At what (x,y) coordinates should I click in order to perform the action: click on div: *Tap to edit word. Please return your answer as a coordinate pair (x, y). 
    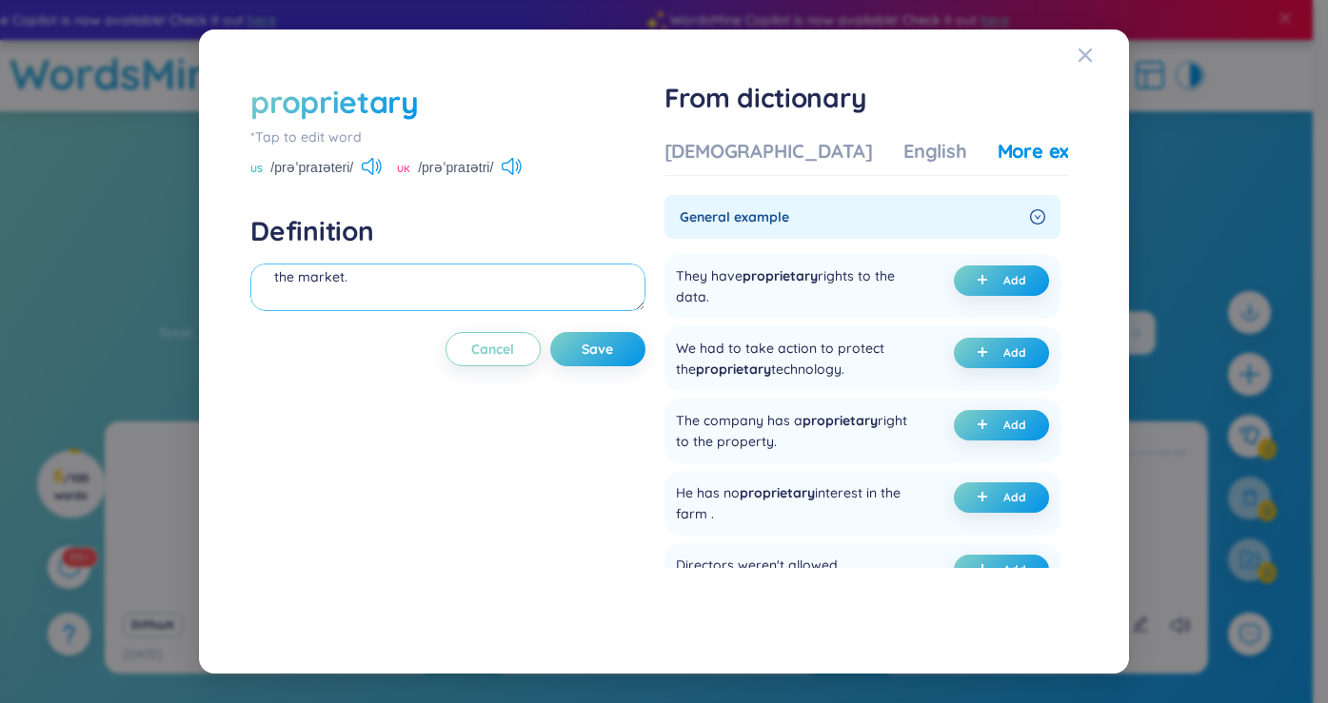
    Looking at the image, I should click on (447, 137).